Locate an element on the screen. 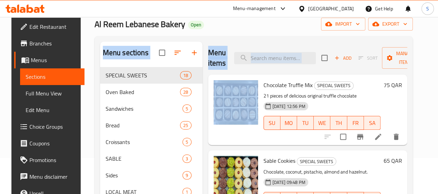 The height and width of the screenshot is (194, 438). div: Sandwiches5 is located at coordinates (151, 108).